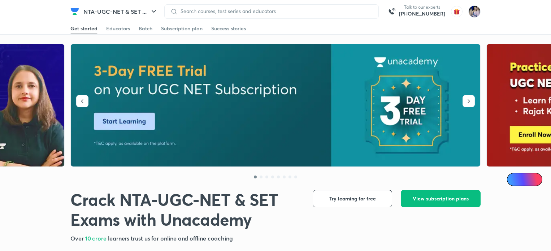 This screenshot has height=251, width=551. I want to click on a: Success stories, so click(229, 29).